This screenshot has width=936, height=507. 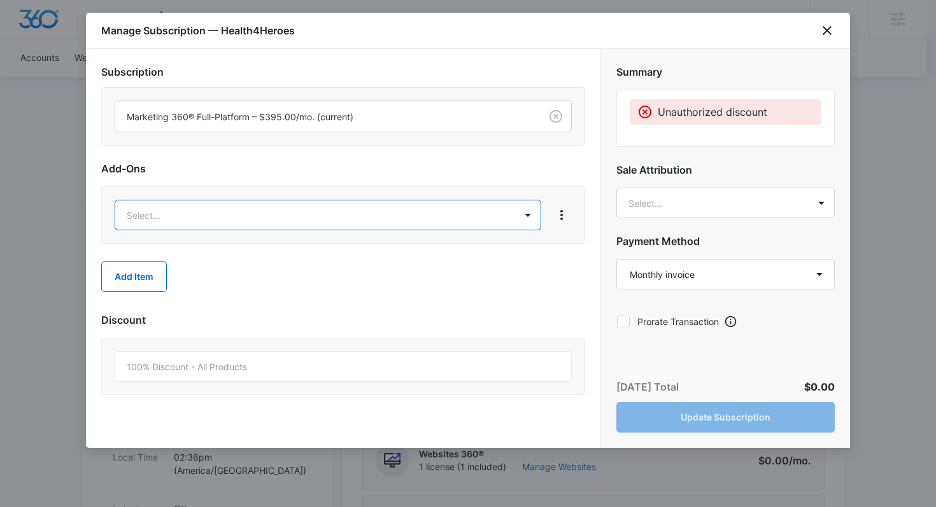 What do you see at coordinates (132, 79) in the screenshot?
I see `img: tab_keywords_by_traffic_grey.svg` at bounding box center [132, 79].